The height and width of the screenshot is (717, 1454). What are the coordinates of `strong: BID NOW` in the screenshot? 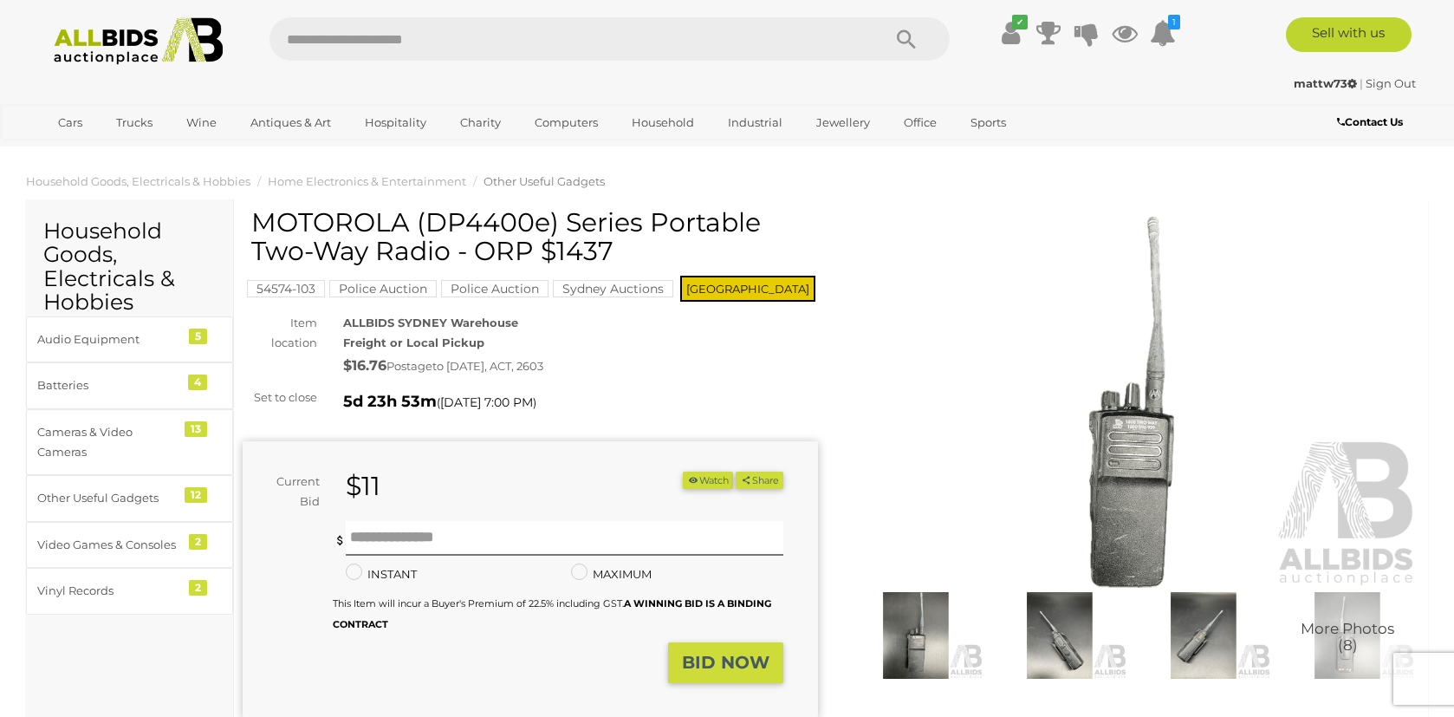 It's located at (725, 662).